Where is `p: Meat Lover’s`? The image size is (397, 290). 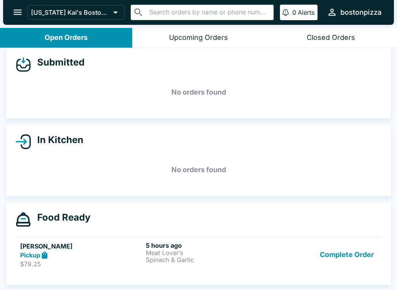 p: Meat Lover’s is located at coordinates (207, 253).